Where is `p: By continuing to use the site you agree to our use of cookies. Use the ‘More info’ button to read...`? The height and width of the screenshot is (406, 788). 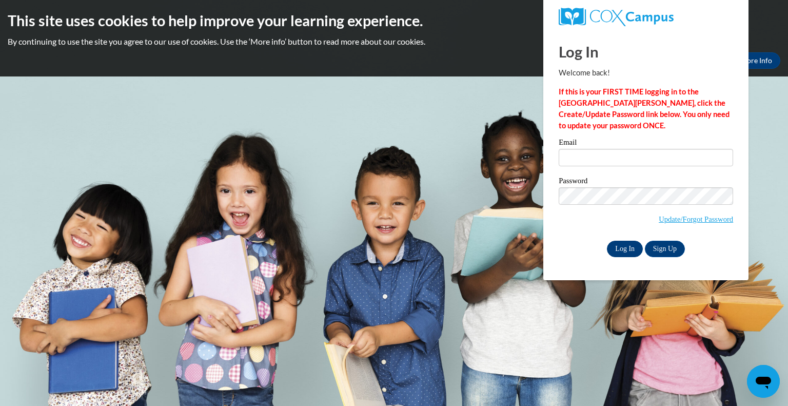
p: By continuing to use the site you agree to our use of cookies. Use the ‘More info’ button to read... is located at coordinates (394, 42).